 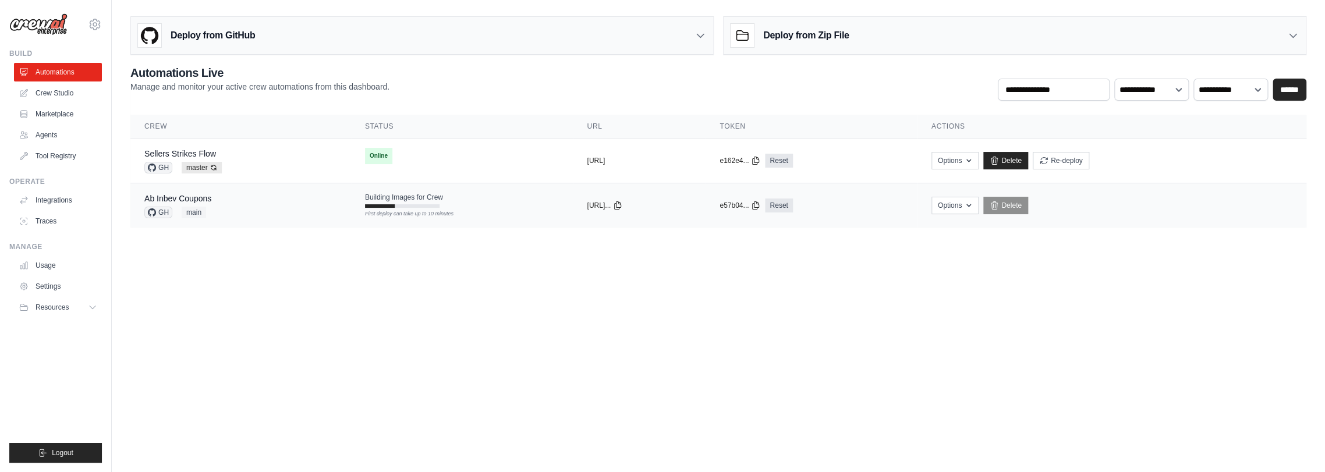 I want to click on a: Agents, so click(x=58, y=135).